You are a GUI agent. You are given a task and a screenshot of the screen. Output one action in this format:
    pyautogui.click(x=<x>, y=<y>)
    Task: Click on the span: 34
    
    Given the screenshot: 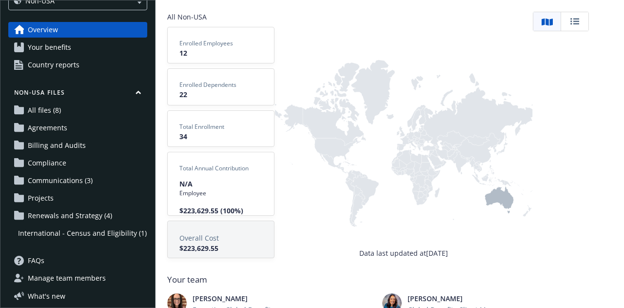 What is the action you would take?
    pyautogui.click(x=221, y=136)
    